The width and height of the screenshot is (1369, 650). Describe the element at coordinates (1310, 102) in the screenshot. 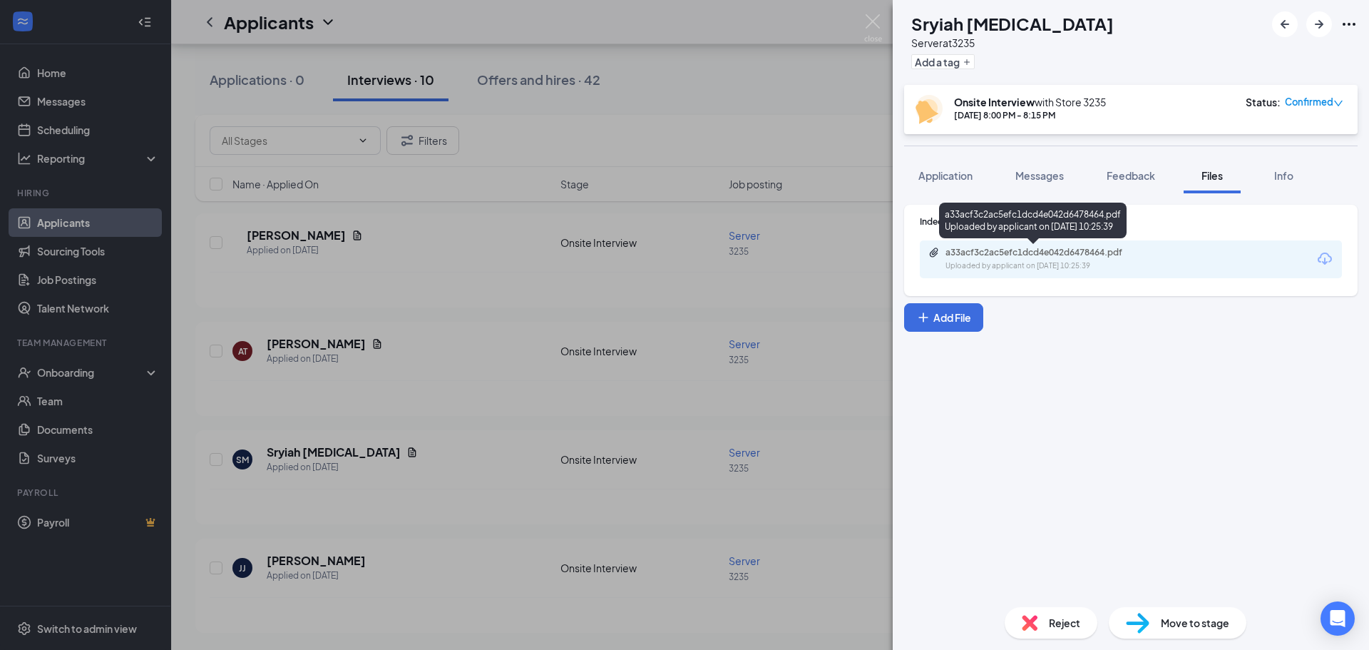

I see `span: Confirmed` at that location.